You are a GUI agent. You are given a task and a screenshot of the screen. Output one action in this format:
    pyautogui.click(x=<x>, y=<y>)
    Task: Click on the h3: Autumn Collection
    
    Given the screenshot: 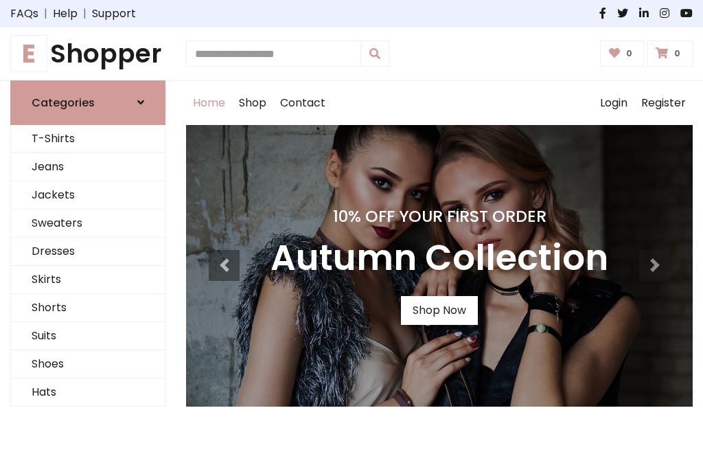 What is the action you would take?
    pyautogui.click(x=440, y=258)
    